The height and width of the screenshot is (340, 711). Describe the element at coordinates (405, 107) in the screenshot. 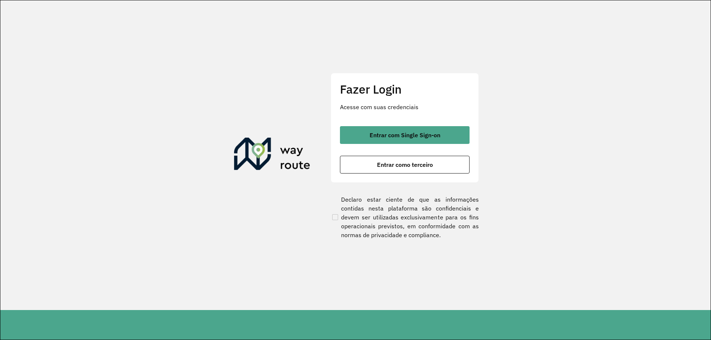

I see `p: Acesse com suas credenciais` at that location.